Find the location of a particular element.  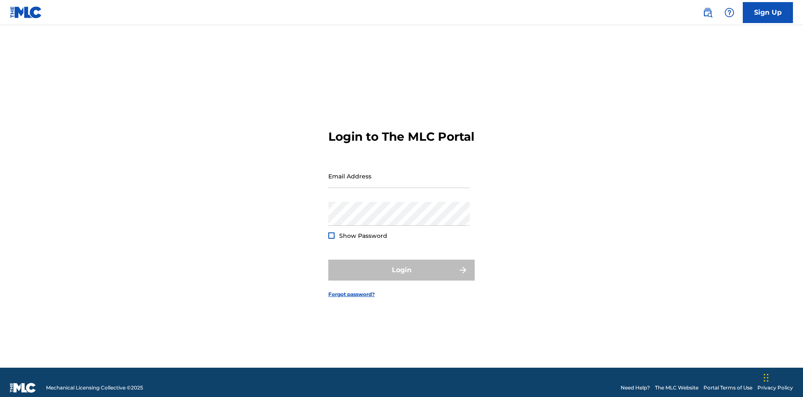

a: Sign Up is located at coordinates (768, 13).